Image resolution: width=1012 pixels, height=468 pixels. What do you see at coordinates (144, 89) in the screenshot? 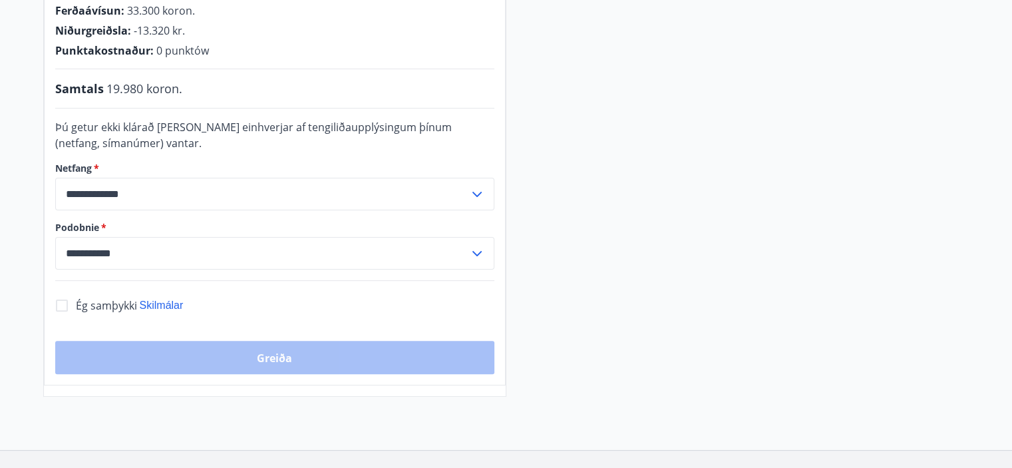
I see `font: 19.980 koron.` at bounding box center [144, 89].